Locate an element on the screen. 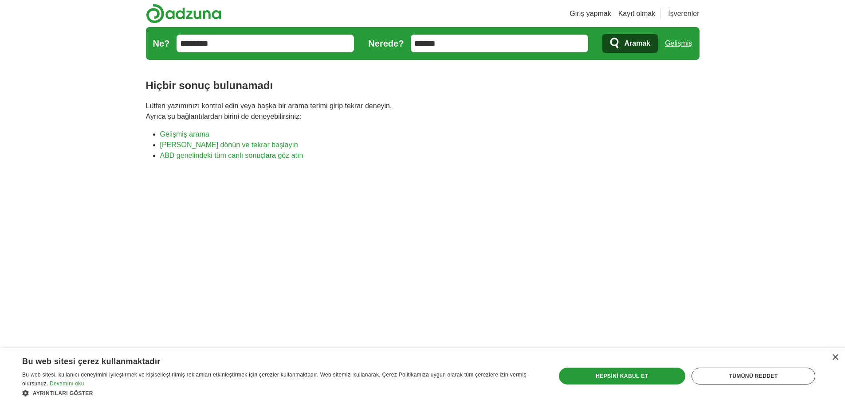 The width and height of the screenshot is (845, 404). font: Aramak is located at coordinates (637, 43).